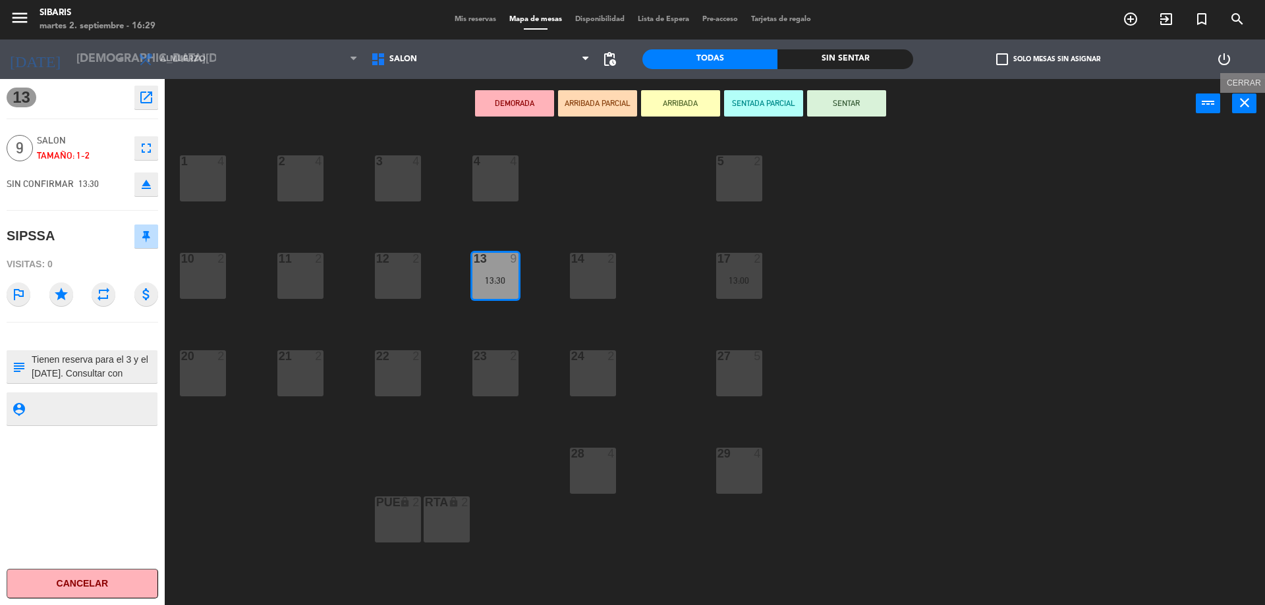  Describe the element at coordinates (121, 59) in the screenshot. I see `i: arrow_drop_down` at that location.